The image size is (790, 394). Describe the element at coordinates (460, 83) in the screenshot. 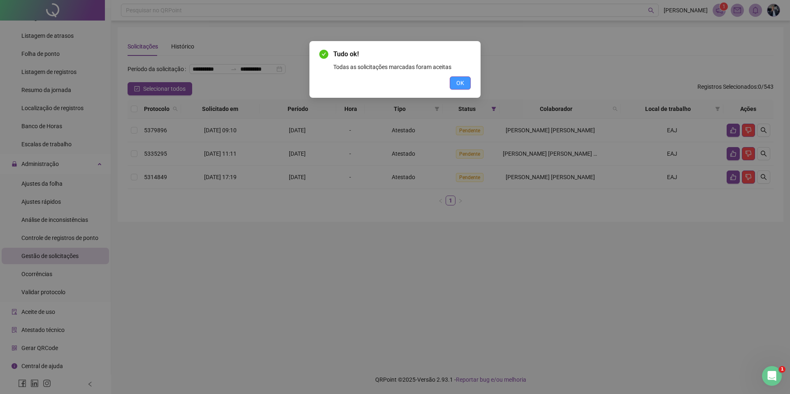

I see `span: OK` at that location.